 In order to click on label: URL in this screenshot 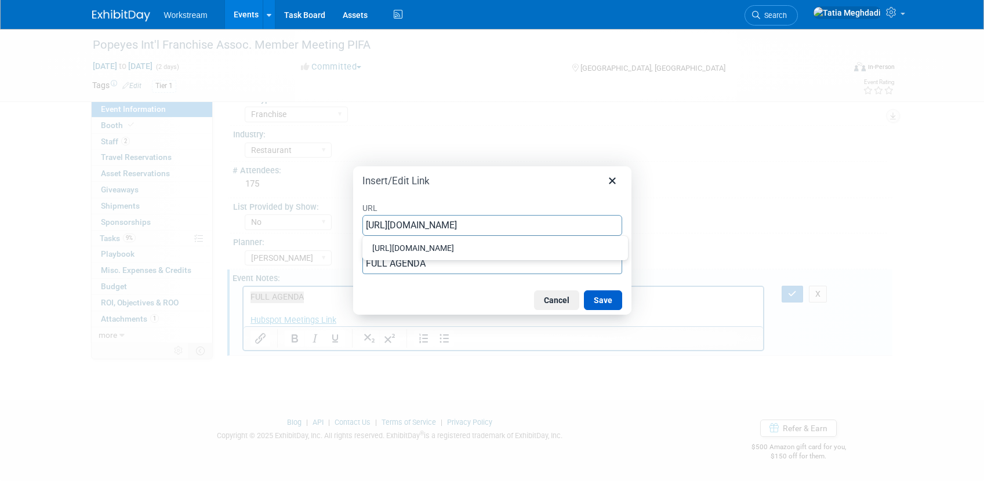, I will do `click(492, 208)`.